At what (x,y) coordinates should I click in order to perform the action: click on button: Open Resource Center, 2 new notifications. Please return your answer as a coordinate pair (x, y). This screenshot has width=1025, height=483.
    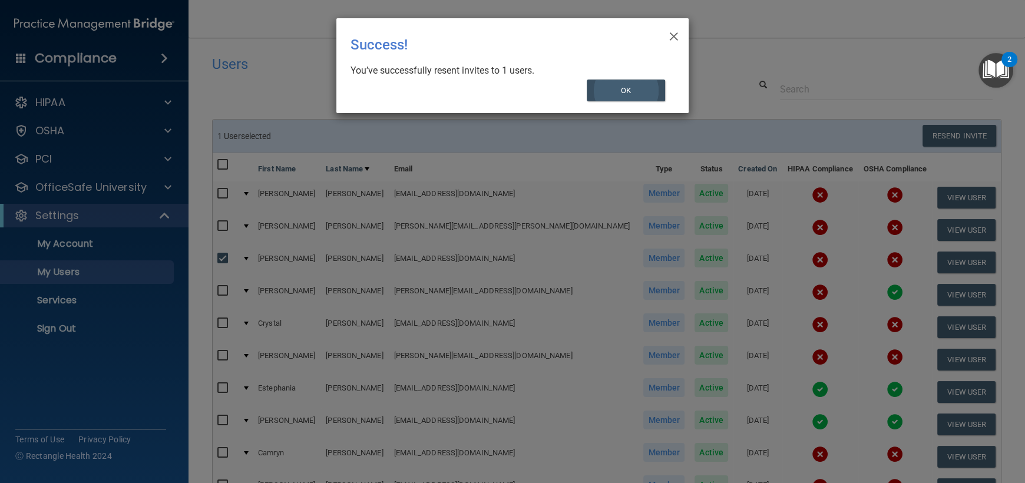
    Looking at the image, I should click on (995, 70).